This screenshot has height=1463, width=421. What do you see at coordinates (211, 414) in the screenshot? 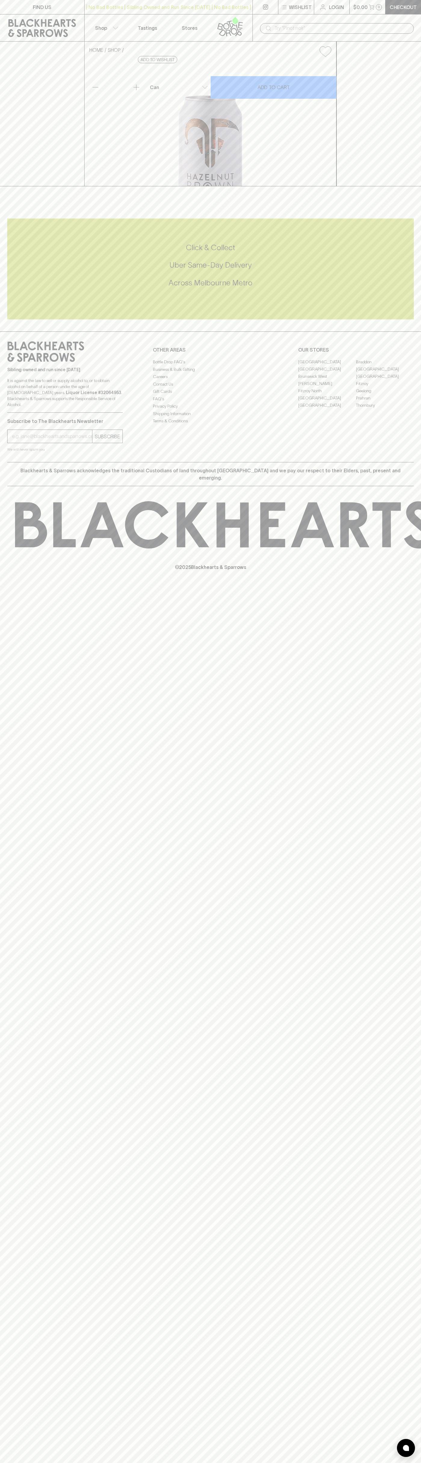
I see `a: Shipping Information` at bounding box center [211, 414].